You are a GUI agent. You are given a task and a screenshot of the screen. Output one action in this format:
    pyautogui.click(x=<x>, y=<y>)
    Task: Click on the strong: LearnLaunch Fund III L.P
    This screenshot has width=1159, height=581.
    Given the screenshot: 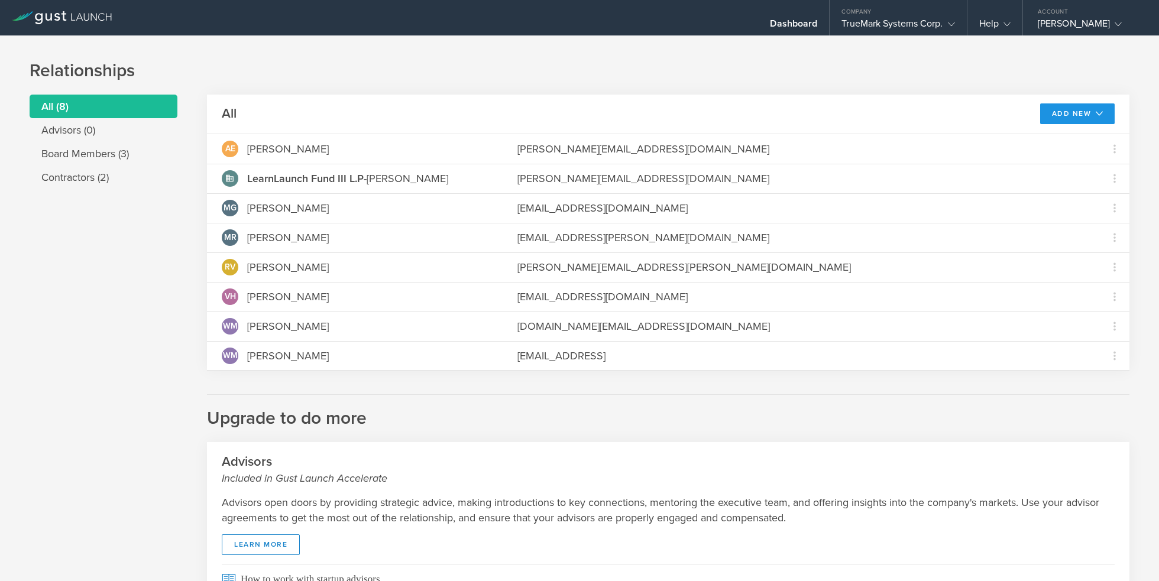 What is the action you would take?
    pyautogui.click(x=305, y=179)
    